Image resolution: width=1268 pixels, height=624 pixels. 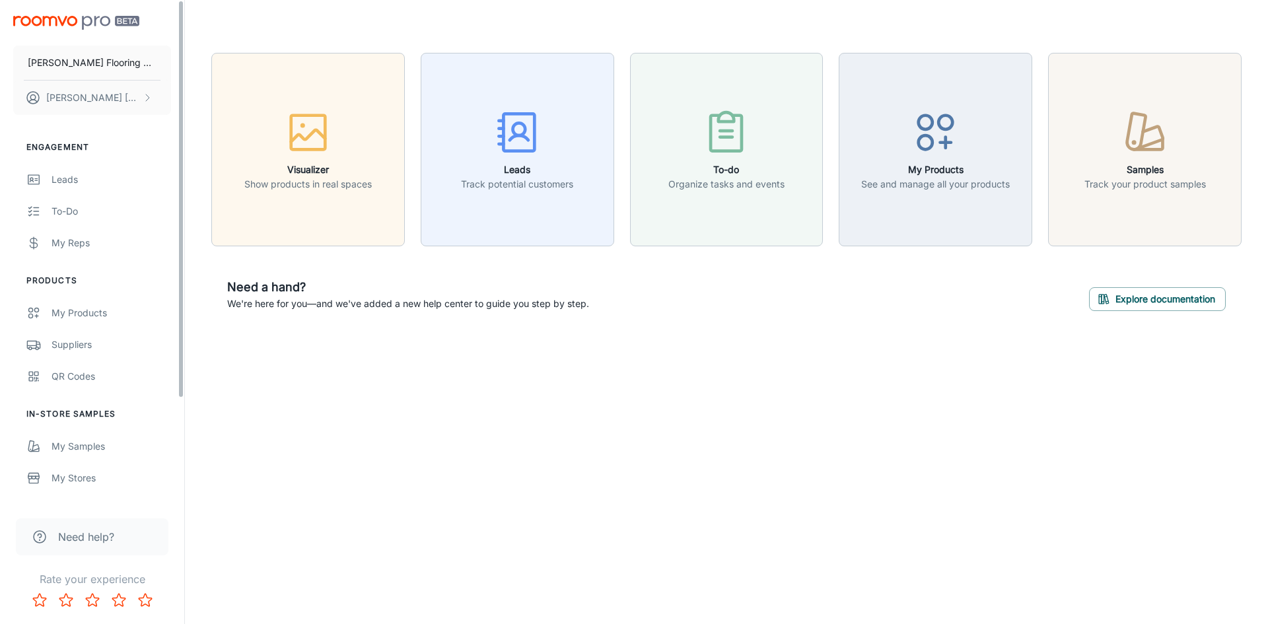 I want to click on p: Show products in real spaces, so click(x=308, y=184).